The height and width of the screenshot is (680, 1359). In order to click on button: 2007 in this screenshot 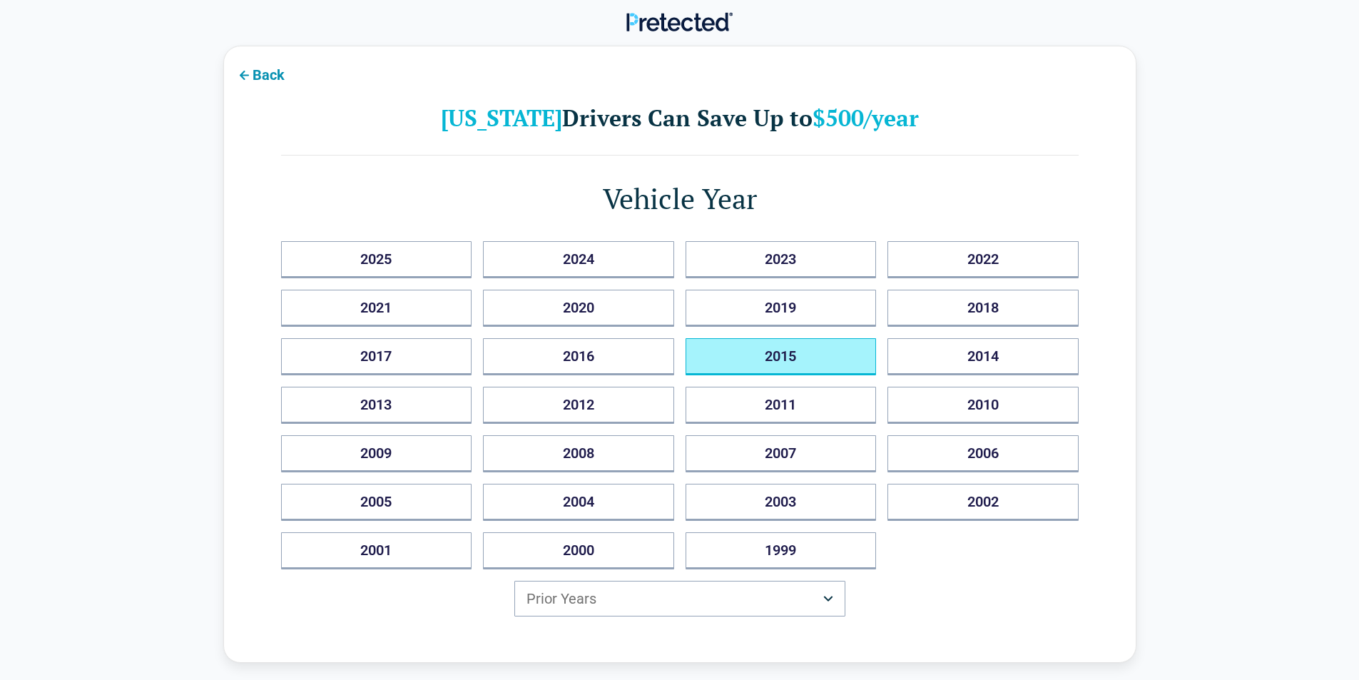, I will do `click(781, 454)`.